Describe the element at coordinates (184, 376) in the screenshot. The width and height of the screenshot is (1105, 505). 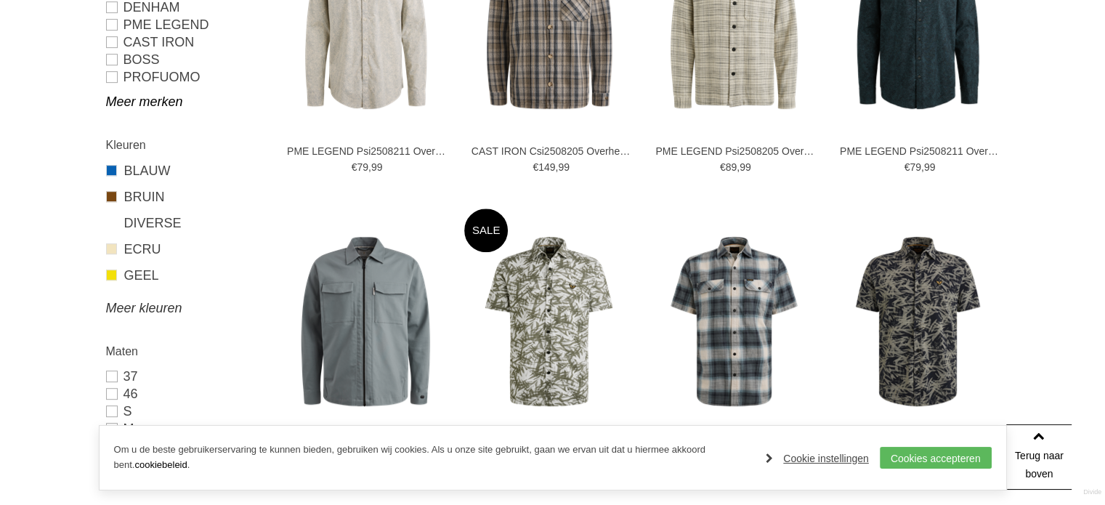
I see `a: 37` at that location.